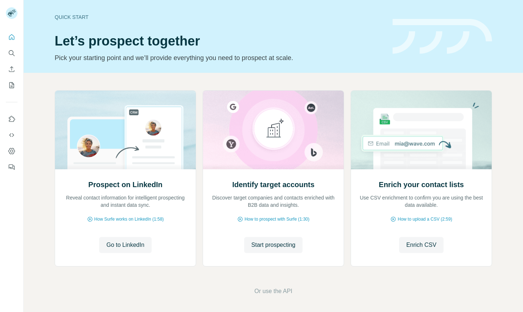 This screenshot has width=523, height=312. Describe the element at coordinates (125, 245) in the screenshot. I see `button: Go to LinkedIn` at that location.